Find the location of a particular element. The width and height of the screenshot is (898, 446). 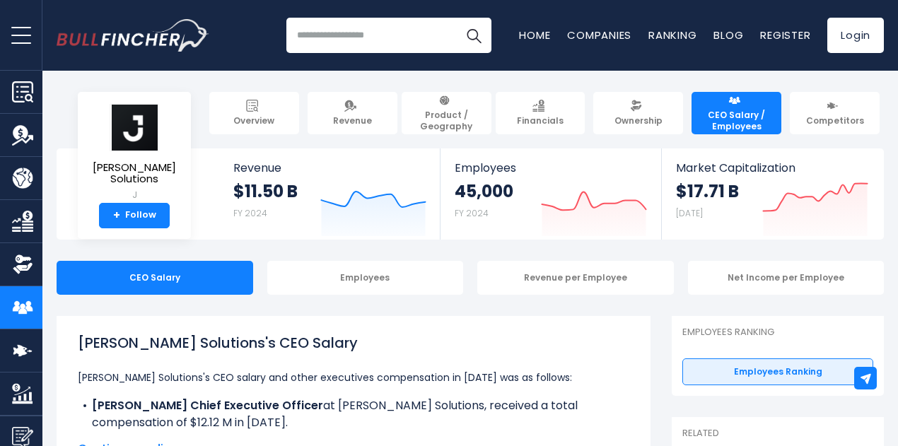

a: Companies is located at coordinates (599, 35).